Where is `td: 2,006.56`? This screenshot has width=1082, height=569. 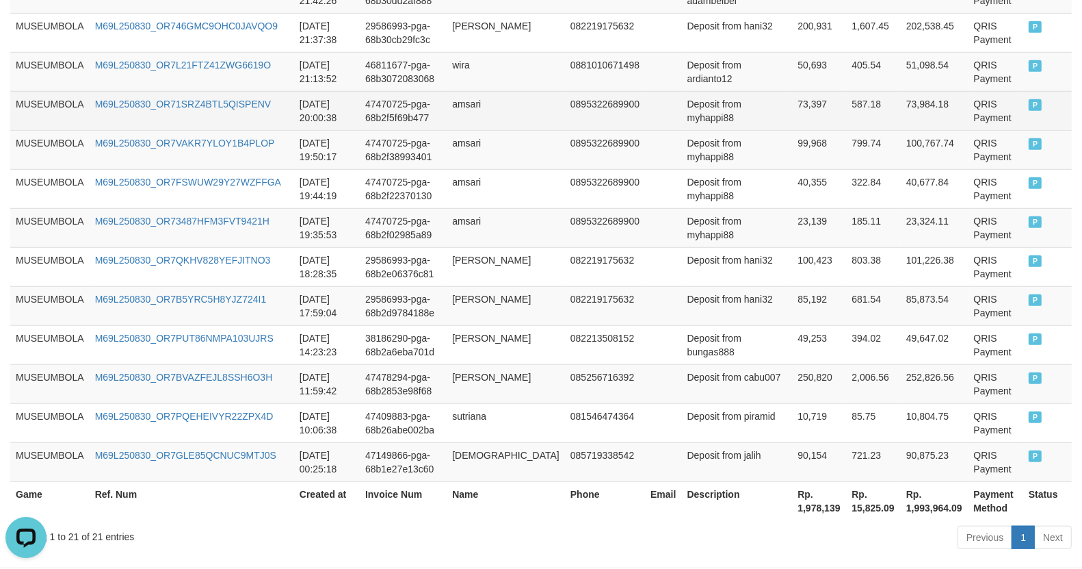
td: 2,006.56 is located at coordinates (874, 383).